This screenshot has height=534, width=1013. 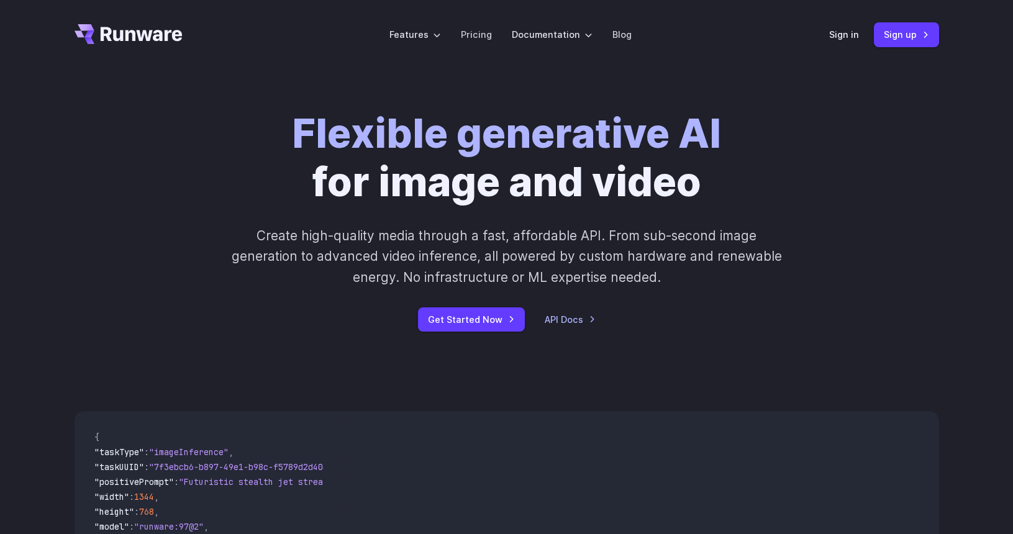 I want to click on a: Go to /, so click(x=129, y=34).